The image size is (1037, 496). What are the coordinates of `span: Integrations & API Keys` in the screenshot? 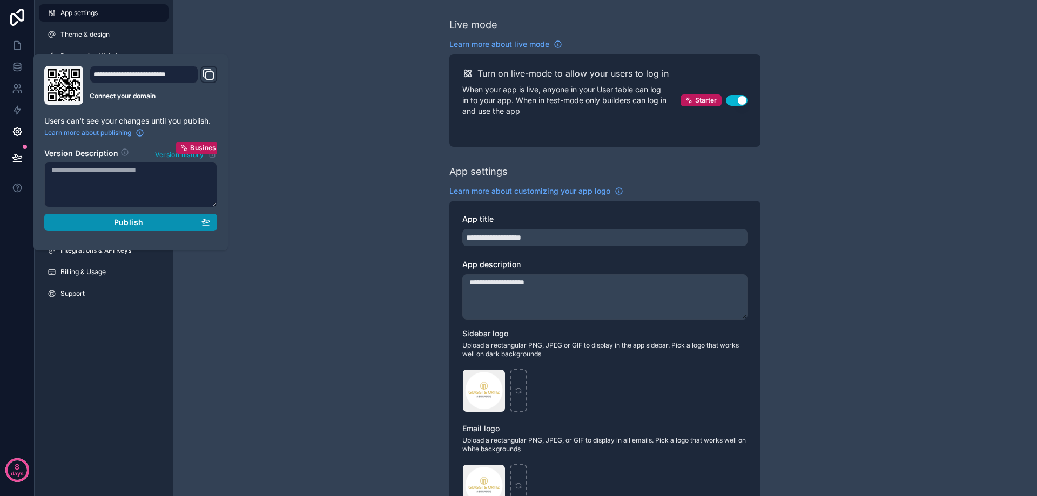 It's located at (96, 251).